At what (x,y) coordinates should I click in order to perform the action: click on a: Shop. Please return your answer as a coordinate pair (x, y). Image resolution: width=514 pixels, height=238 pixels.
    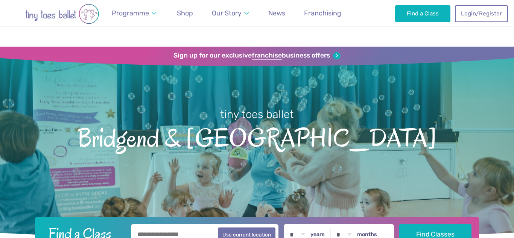
    Looking at the image, I should click on (185, 13).